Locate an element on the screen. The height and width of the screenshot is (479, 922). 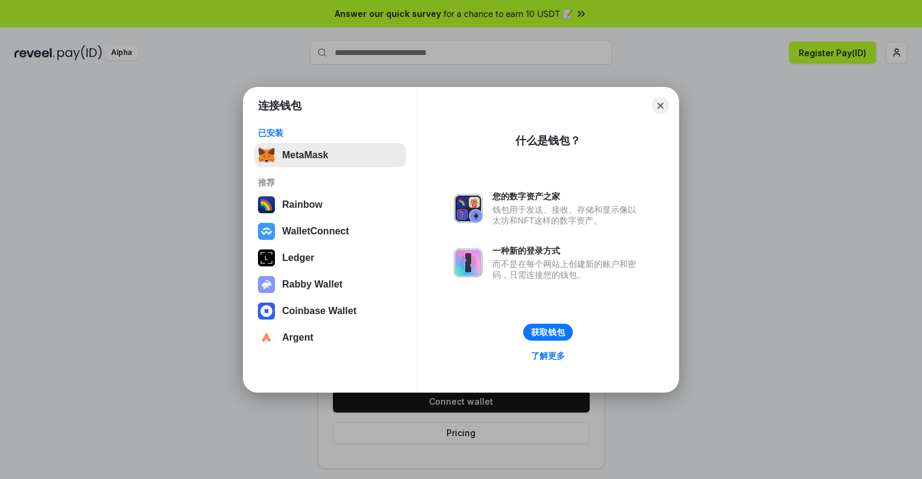
div: 了解更多 is located at coordinates (548, 356).